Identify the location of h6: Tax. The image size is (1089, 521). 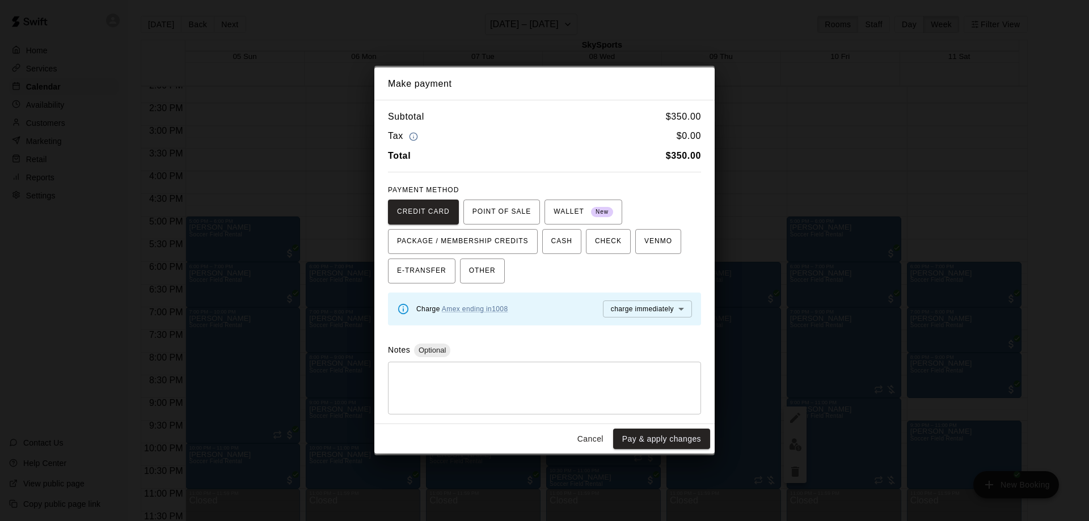
(404, 136).